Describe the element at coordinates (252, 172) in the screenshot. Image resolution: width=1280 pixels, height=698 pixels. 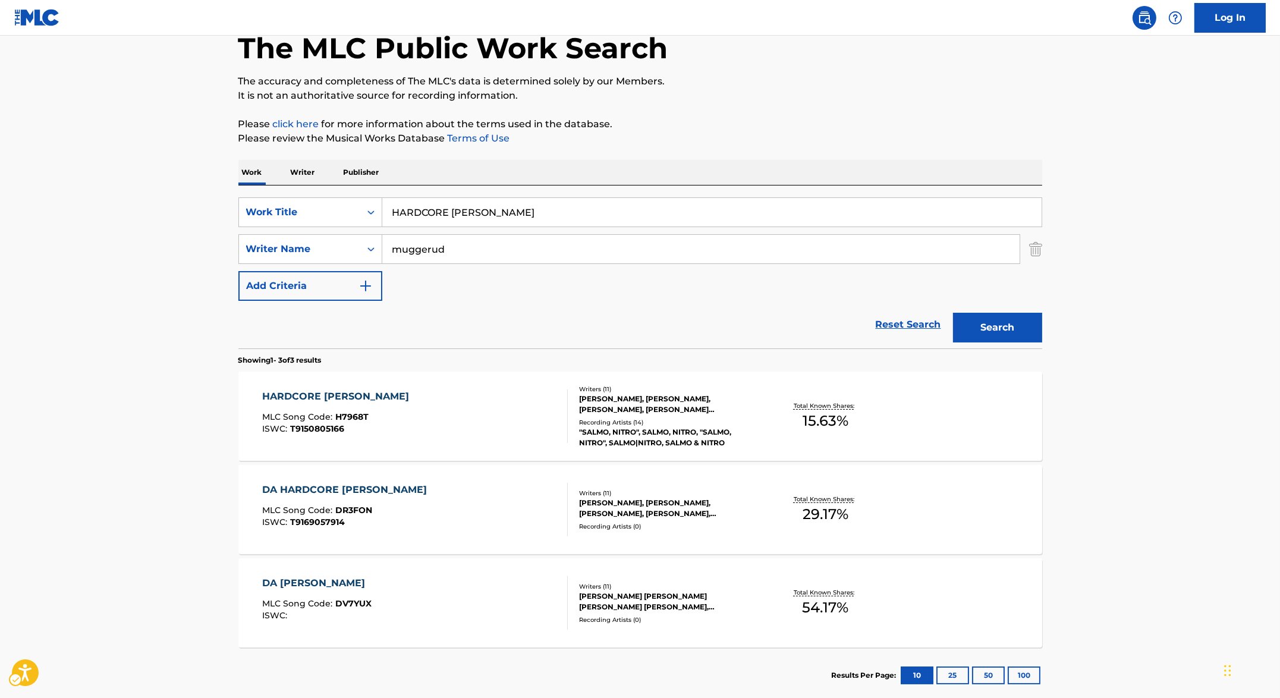
I see `p: Work` at that location.